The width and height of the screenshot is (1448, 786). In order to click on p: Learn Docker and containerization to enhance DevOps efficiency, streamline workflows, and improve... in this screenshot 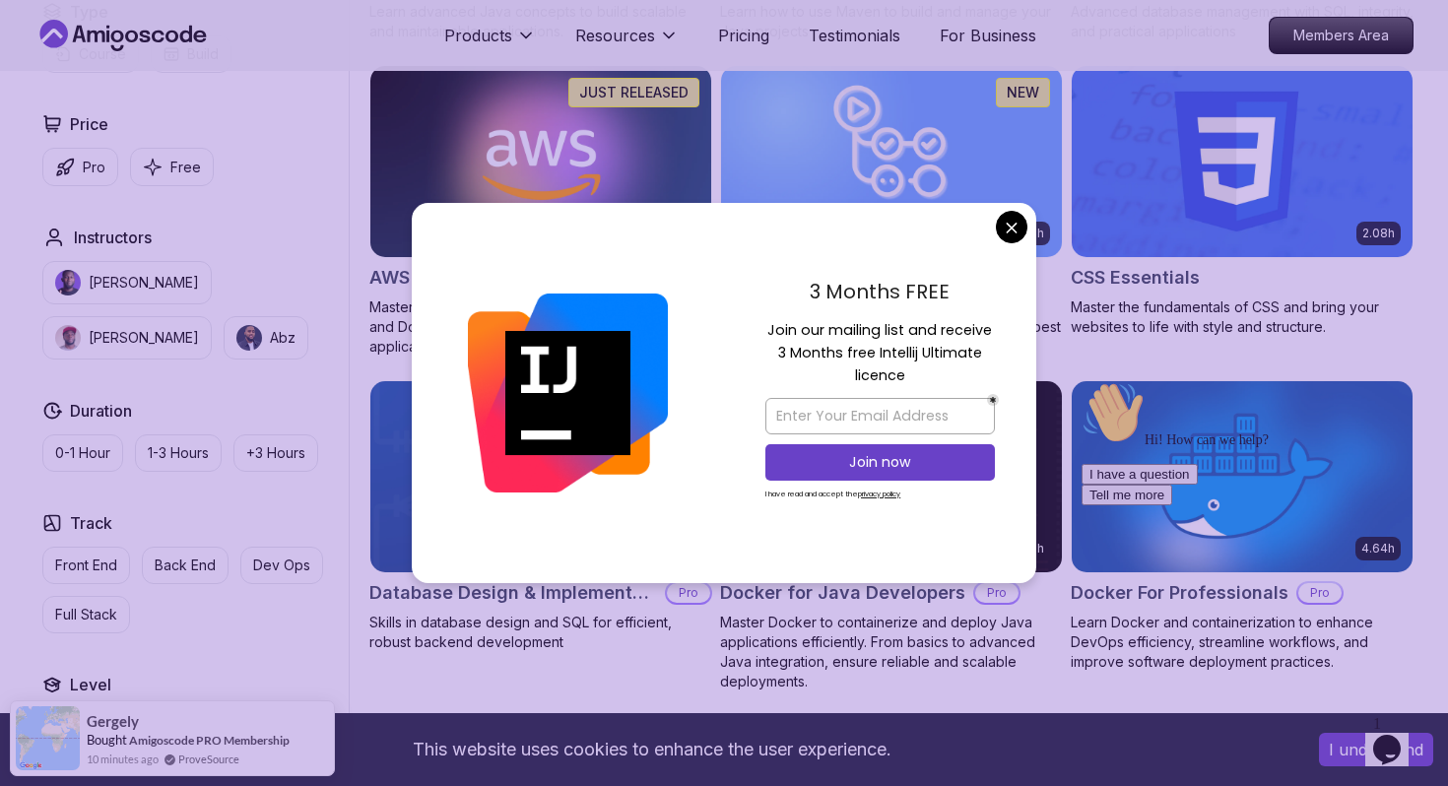, I will do `click(1242, 642)`.